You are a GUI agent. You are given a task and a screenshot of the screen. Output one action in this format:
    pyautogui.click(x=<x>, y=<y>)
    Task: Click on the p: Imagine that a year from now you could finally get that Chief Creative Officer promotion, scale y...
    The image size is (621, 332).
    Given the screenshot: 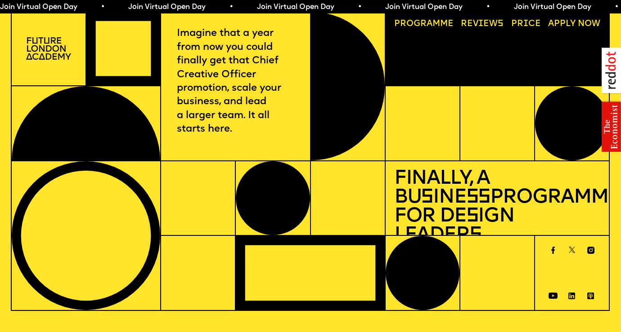 What is the action you would take?
    pyautogui.click(x=235, y=81)
    